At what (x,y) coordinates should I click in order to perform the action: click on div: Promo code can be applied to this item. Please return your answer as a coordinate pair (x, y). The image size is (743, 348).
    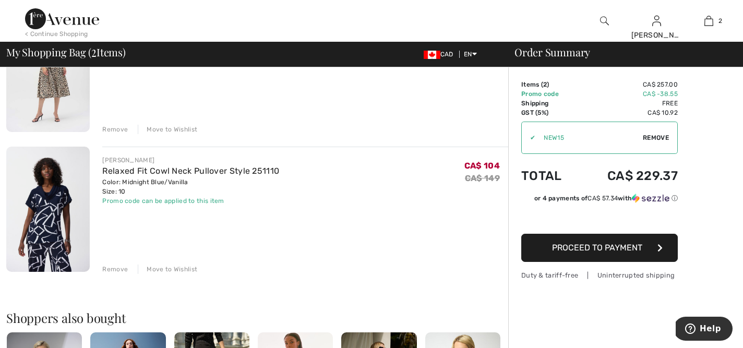
    Looking at the image, I should click on (190, 201).